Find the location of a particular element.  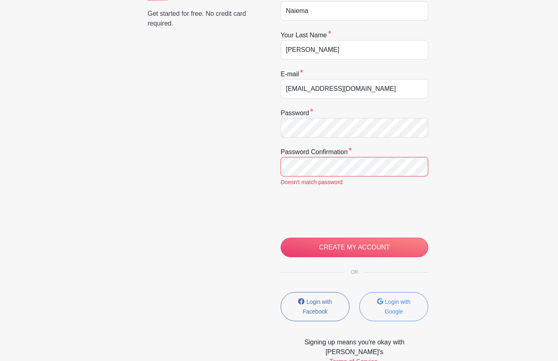

input: e.g. Smith is located at coordinates (354, 50).